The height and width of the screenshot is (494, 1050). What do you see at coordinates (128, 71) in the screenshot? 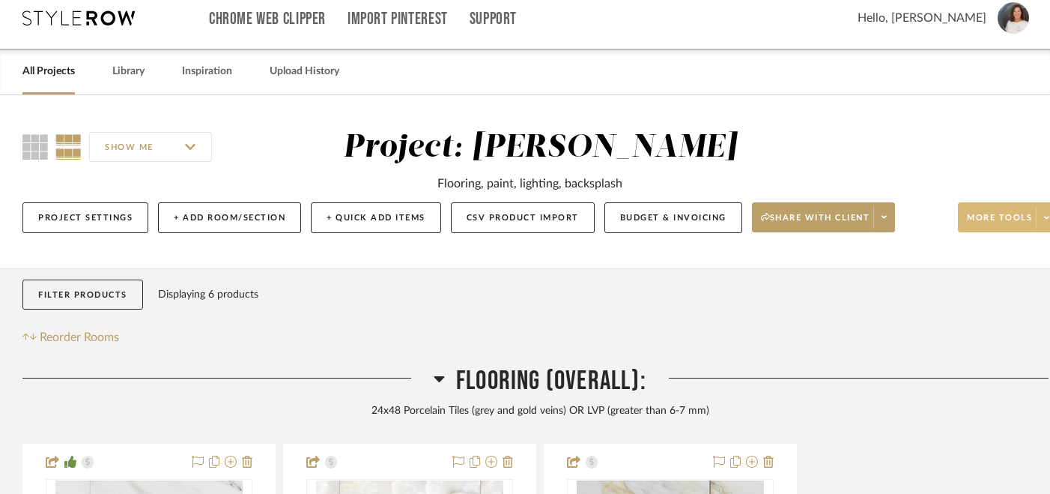
I see `a: Library` at bounding box center [128, 71].